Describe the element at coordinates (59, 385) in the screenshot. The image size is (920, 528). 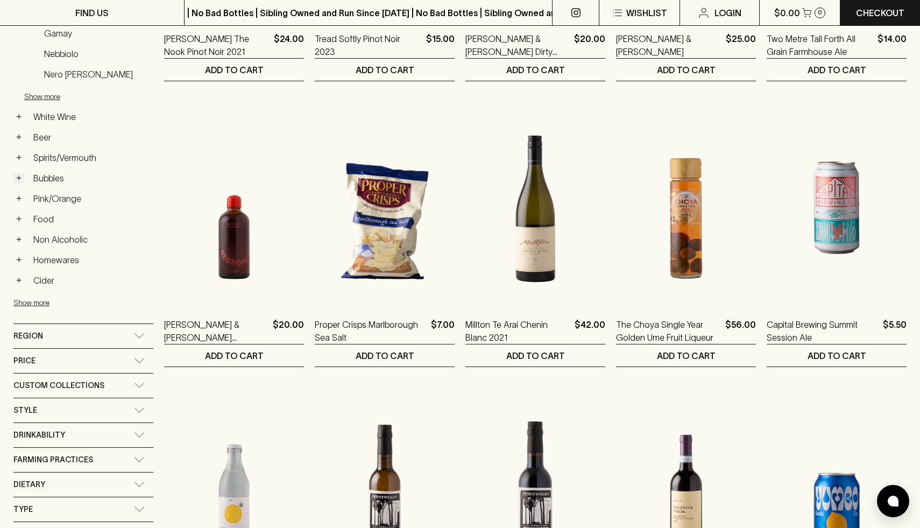
I see `span: Custom Collections` at that location.